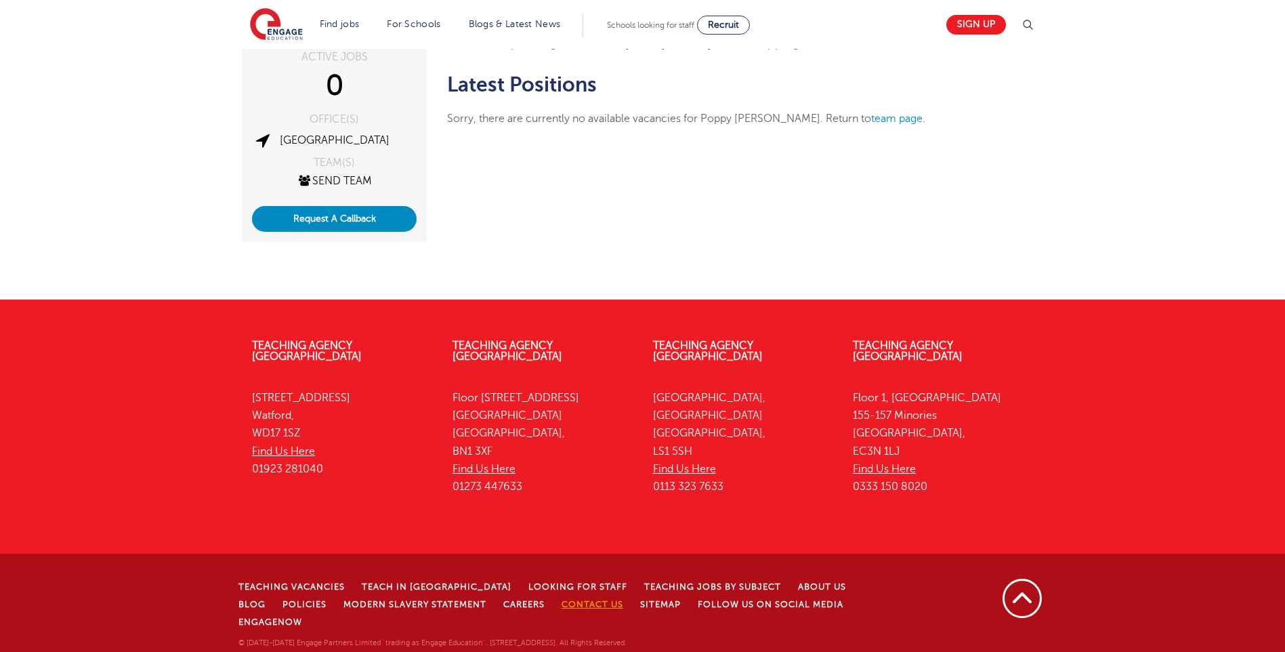 The height and width of the screenshot is (652, 1285). Describe the element at coordinates (723, 24) in the screenshot. I see `span: Recruit` at that location.